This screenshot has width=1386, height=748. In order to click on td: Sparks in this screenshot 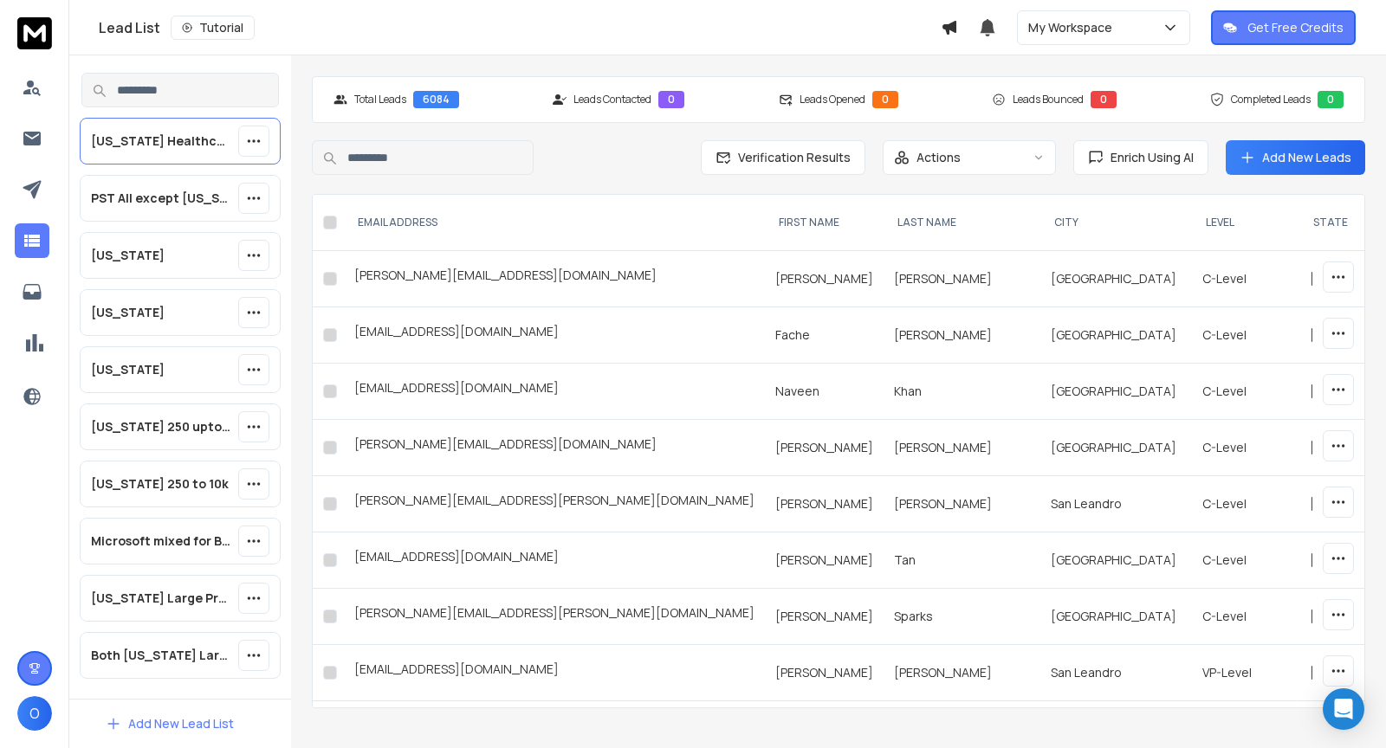, I will do `click(961, 617)`.